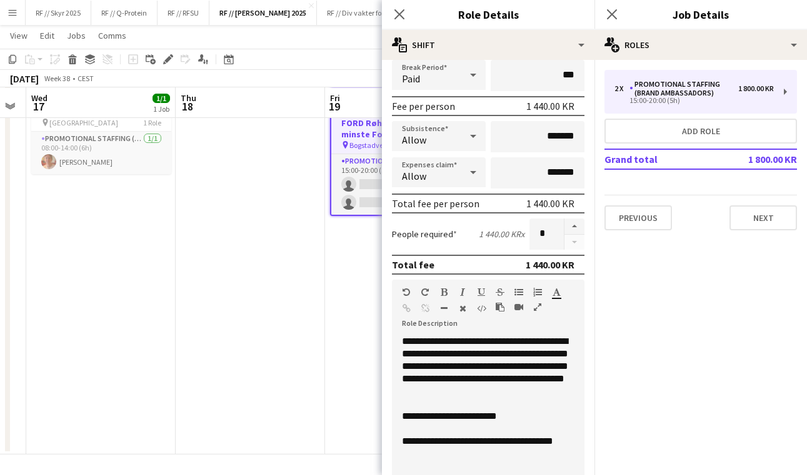 The width and height of the screenshot is (807, 475). Describe the element at coordinates (124, 12) in the screenshot. I see `button: RF // Q-Protein` at that location.